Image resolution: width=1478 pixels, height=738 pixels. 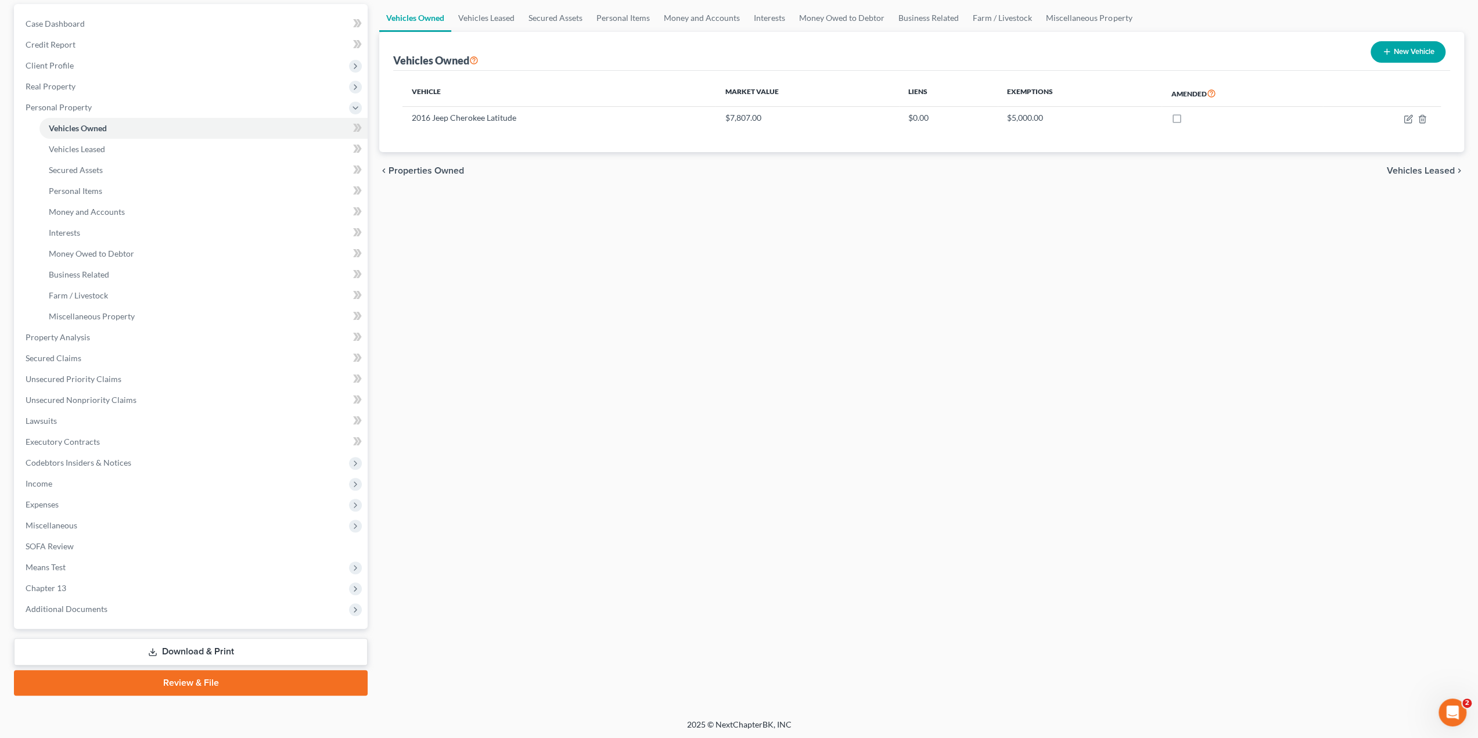 What do you see at coordinates (49, 65) in the screenshot?
I see `span: Client Profile` at bounding box center [49, 65].